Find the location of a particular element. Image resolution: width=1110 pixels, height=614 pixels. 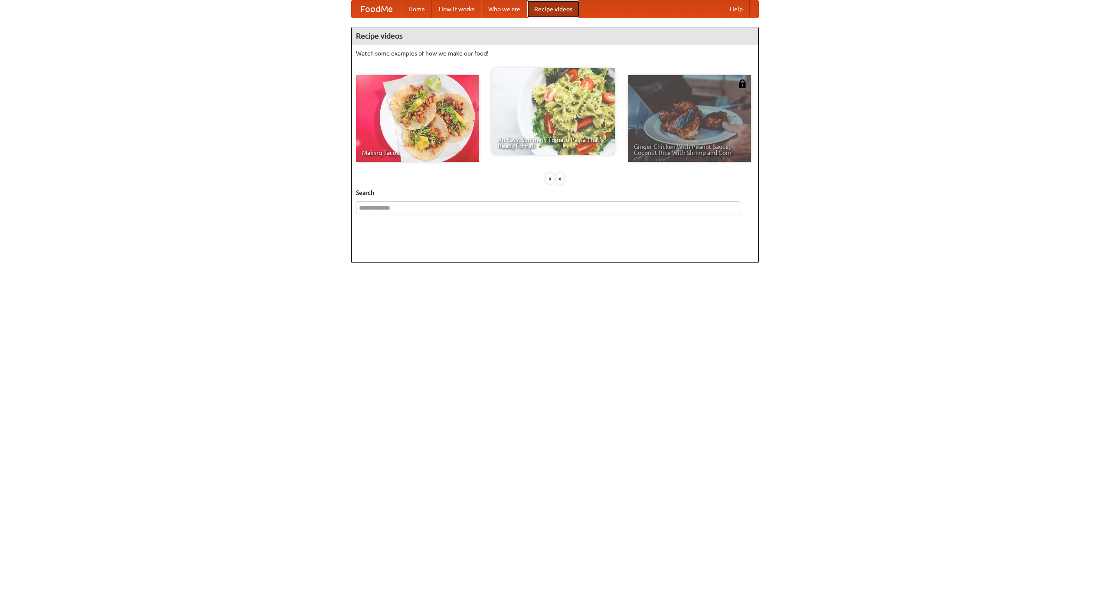

a: Who we are is located at coordinates (504, 9).